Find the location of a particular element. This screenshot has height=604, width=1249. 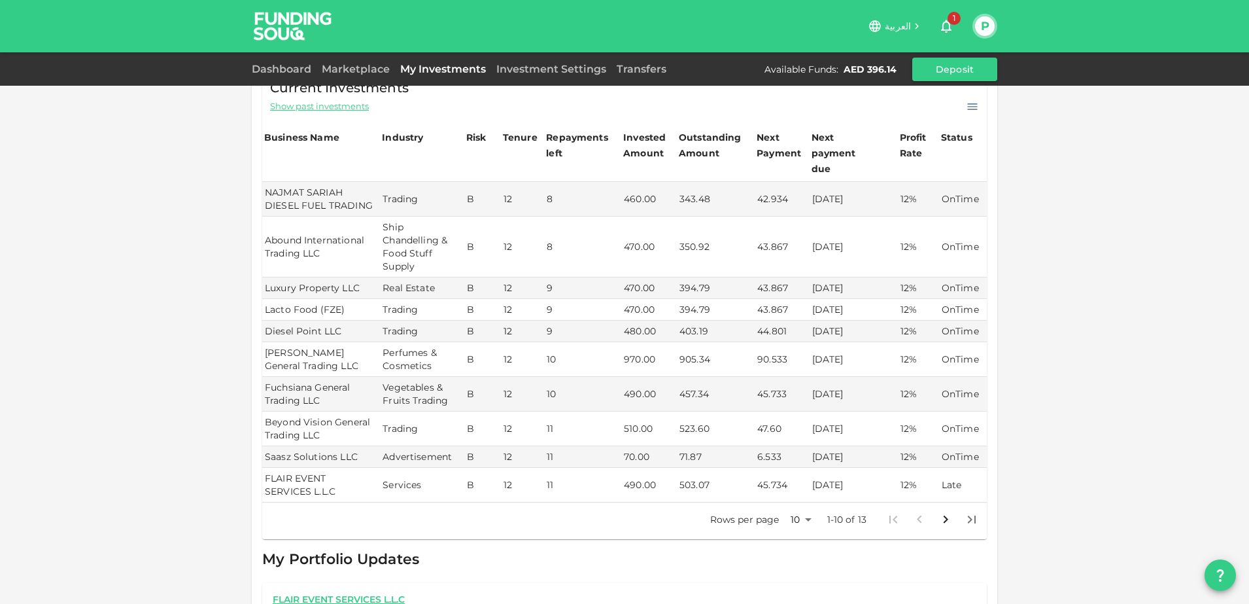

button: Go to next page is located at coordinates (946, 519).